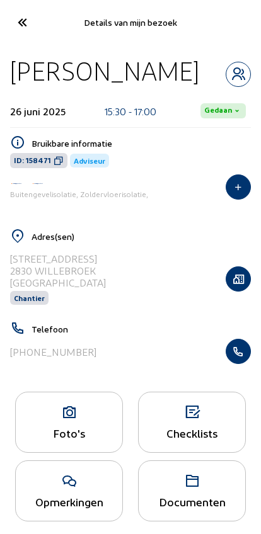 This screenshot has width=261, height=534. Describe the element at coordinates (29, 298) in the screenshot. I see `span: Chantier` at that location.